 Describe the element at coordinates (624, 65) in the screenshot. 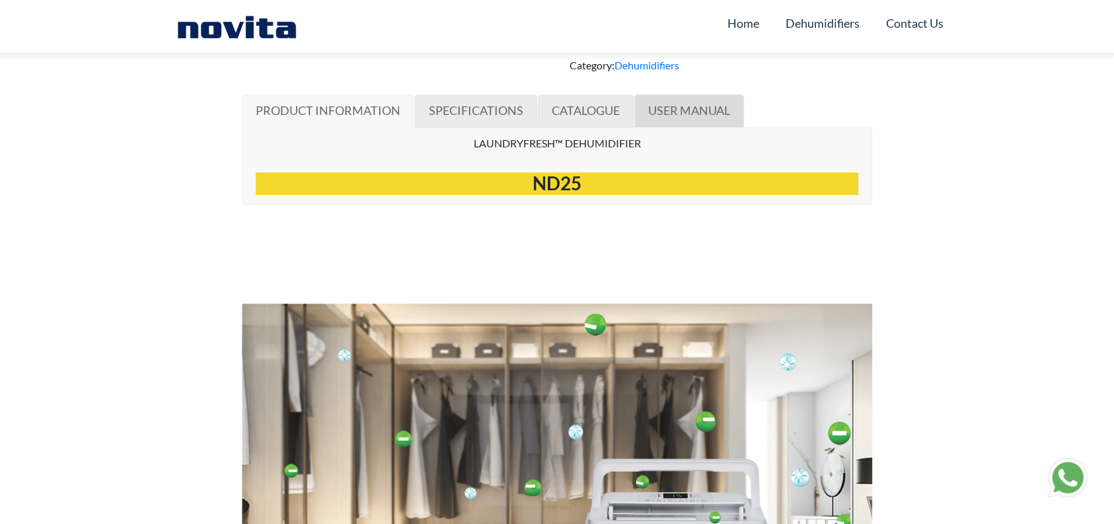

I see `span: Category:` at that location.